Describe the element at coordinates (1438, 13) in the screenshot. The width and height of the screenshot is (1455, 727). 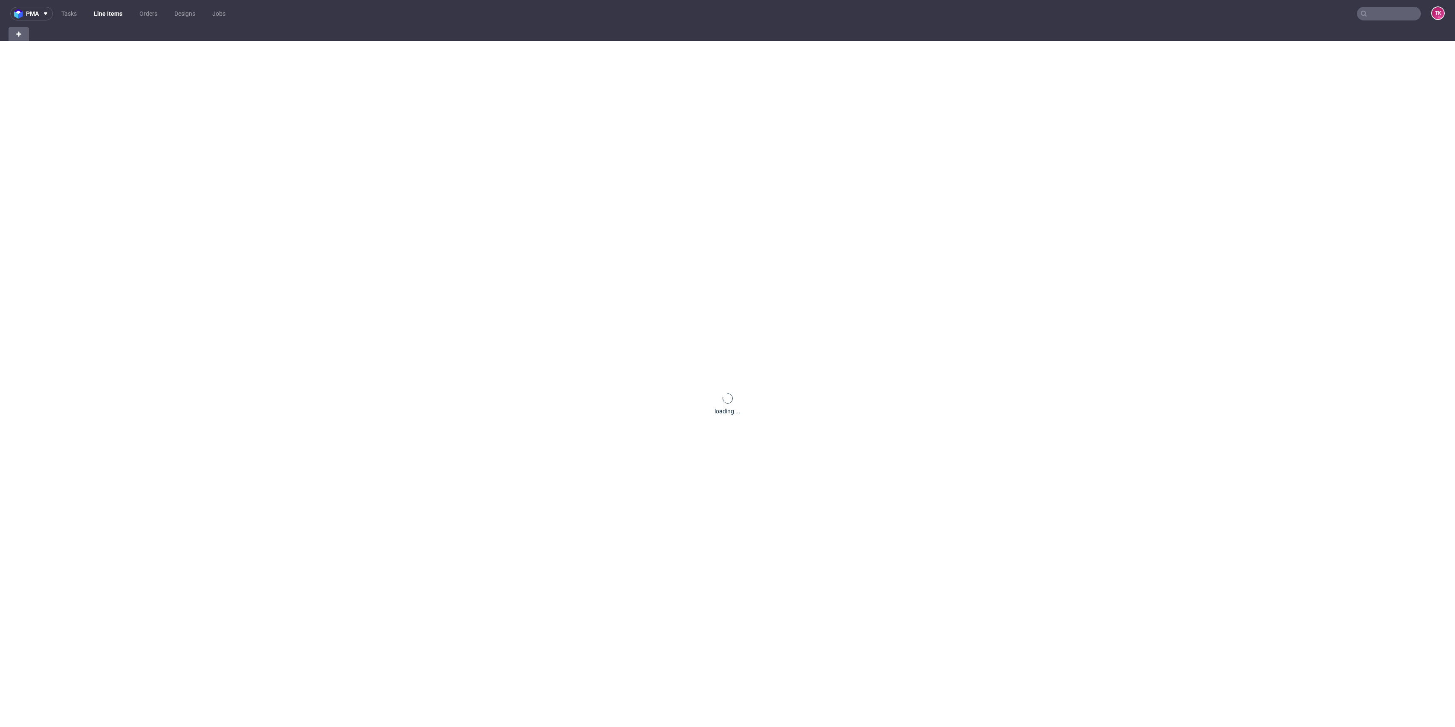
I see `figcaption: TK` at that location.